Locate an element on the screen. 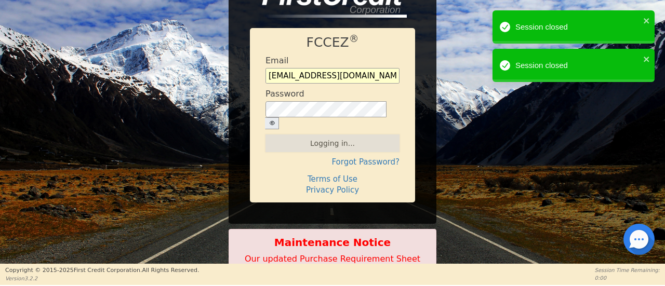 The height and width of the screenshot is (286, 665). b: Maintenance Notice is located at coordinates (333, 243).